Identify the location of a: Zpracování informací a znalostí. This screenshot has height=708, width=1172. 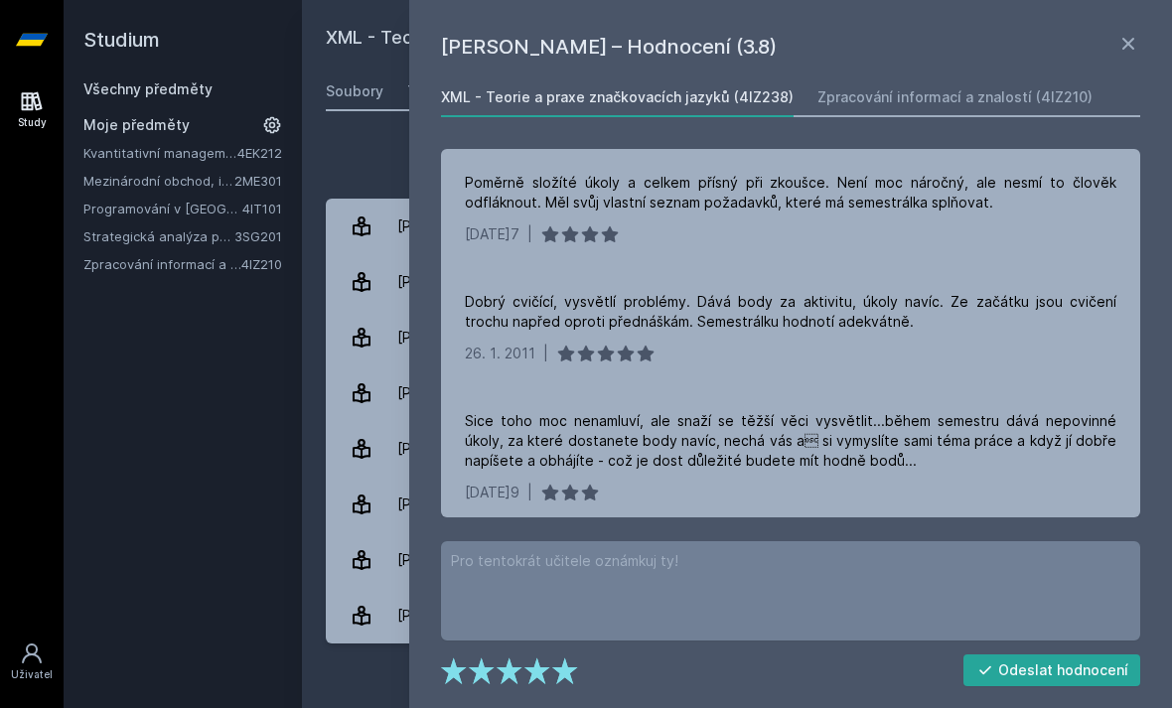
(162, 264).